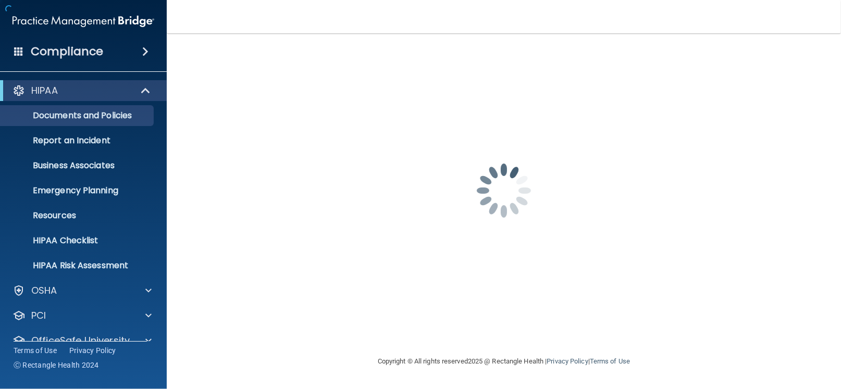  Describe the element at coordinates (78, 241) in the screenshot. I see `p: HIPAA Checklist` at that location.